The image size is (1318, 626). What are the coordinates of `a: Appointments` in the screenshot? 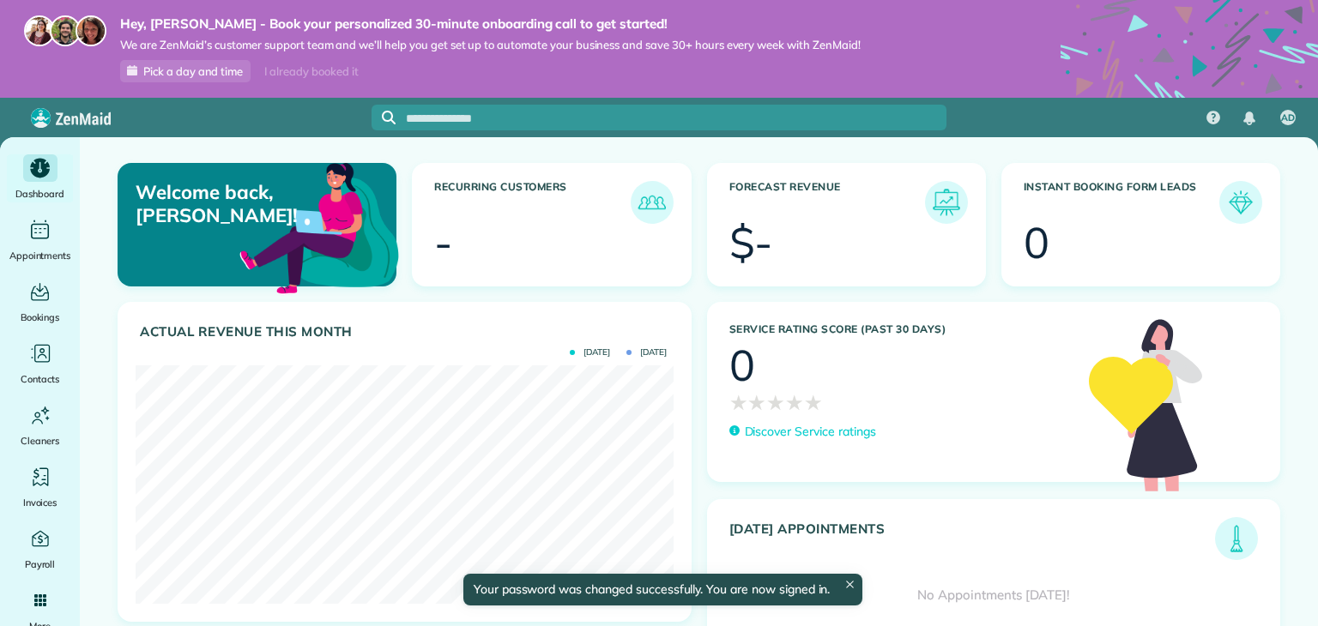 It's located at (39, 240).